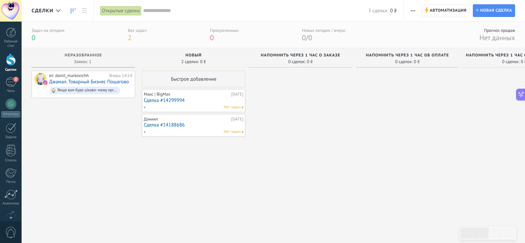 This screenshot has width=525, height=243. Describe the element at coordinates (446, 11) in the screenshot. I see `a: Автоматизация` at that location.